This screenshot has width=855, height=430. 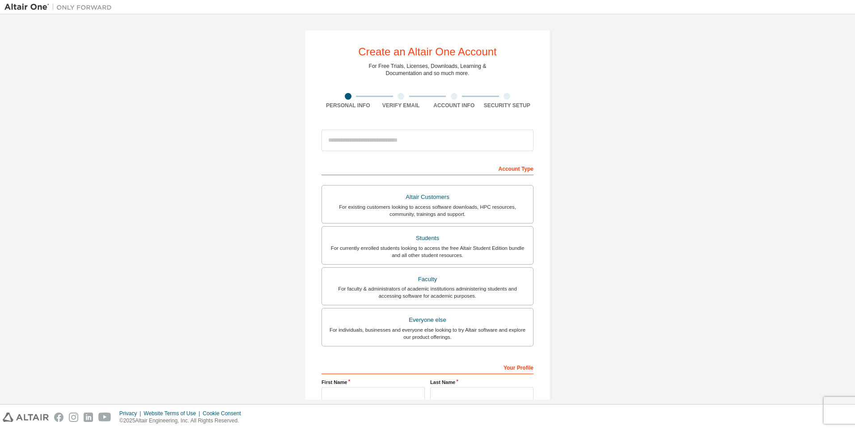 I want to click on img: instagram.svg, so click(x=73, y=417).